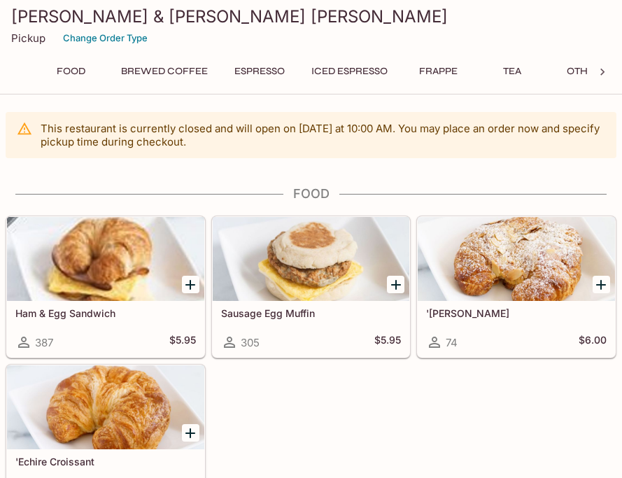 The width and height of the screenshot is (622, 478). What do you see at coordinates (105, 38) in the screenshot?
I see `button: Change Order Type` at bounding box center [105, 38].